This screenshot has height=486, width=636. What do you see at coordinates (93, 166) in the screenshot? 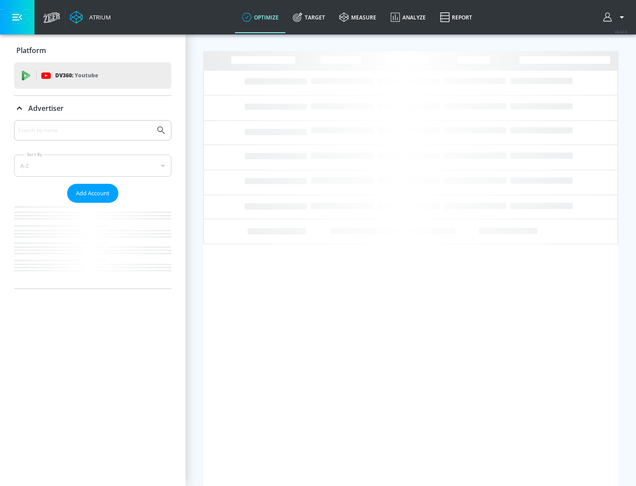
I see `div: A-Z` at bounding box center [93, 166].